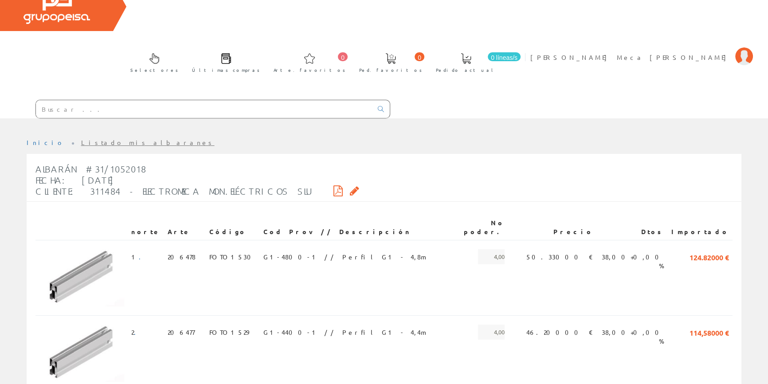 The image size is (768, 384). I want to click on a: Inicio, so click(45, 142).